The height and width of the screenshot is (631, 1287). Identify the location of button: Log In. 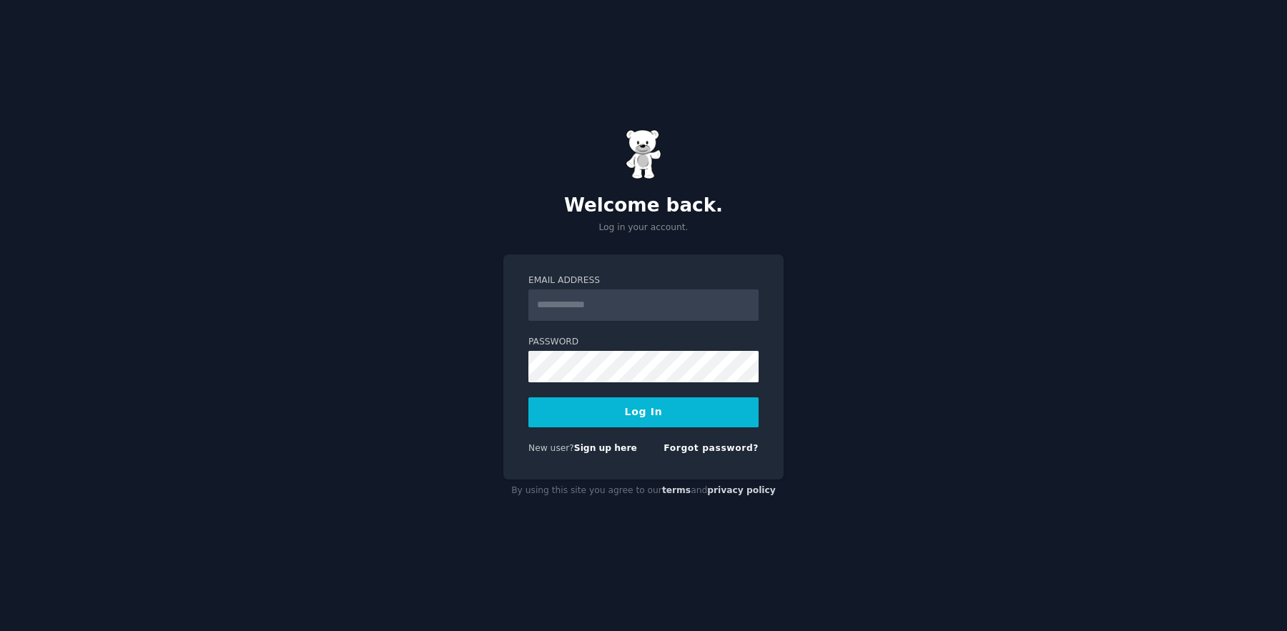
(643, 412).